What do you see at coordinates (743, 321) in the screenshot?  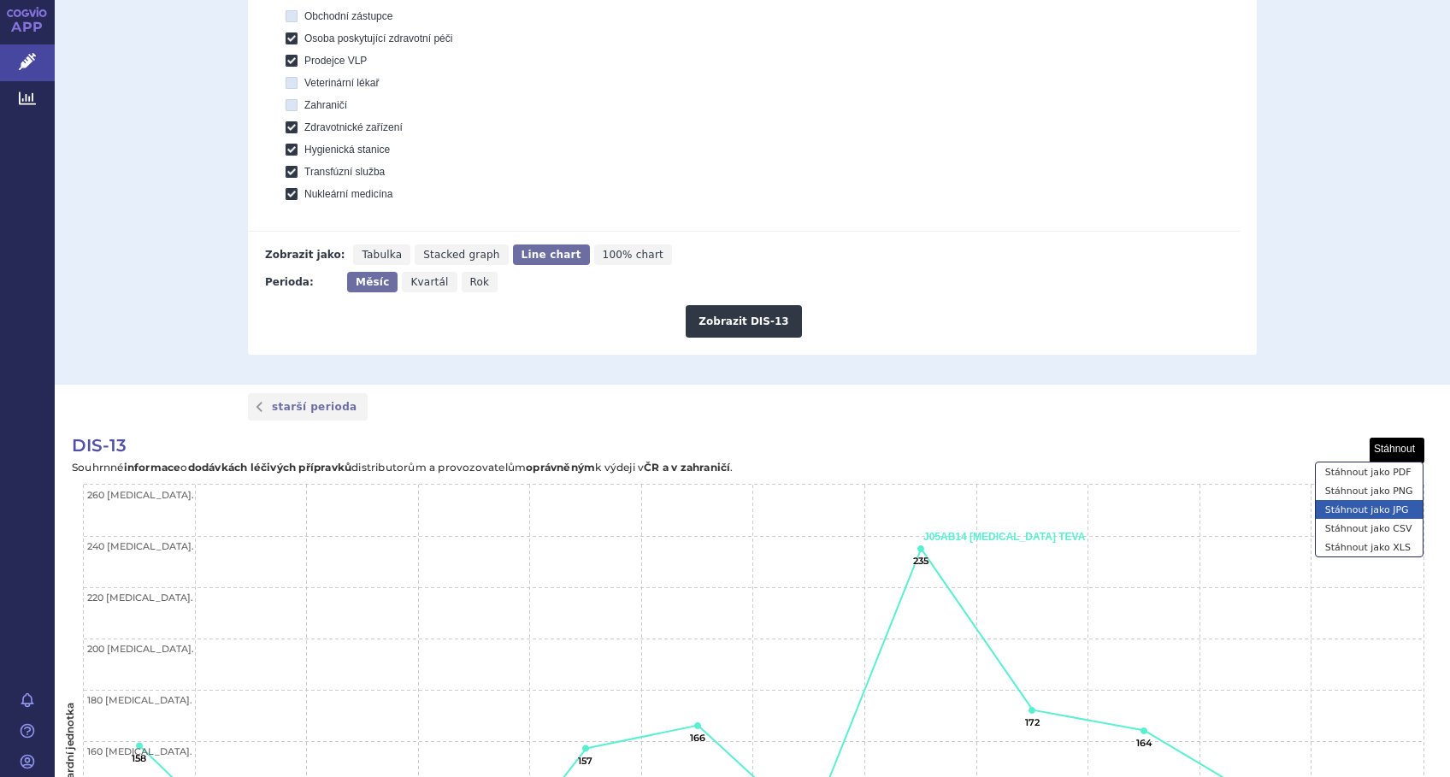 I see `button: Zobrazit DIS-13` at bounding box center [743, 321].